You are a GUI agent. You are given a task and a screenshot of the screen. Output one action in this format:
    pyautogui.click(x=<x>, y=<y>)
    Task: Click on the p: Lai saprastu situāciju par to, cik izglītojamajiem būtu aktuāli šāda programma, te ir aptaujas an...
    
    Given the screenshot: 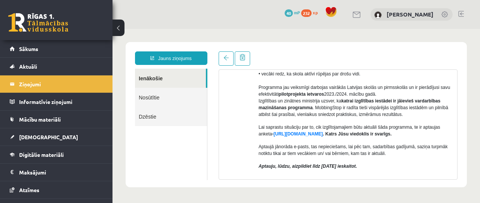 What is the action you would take?
    pyautogui.click(x=243, y=102)
    